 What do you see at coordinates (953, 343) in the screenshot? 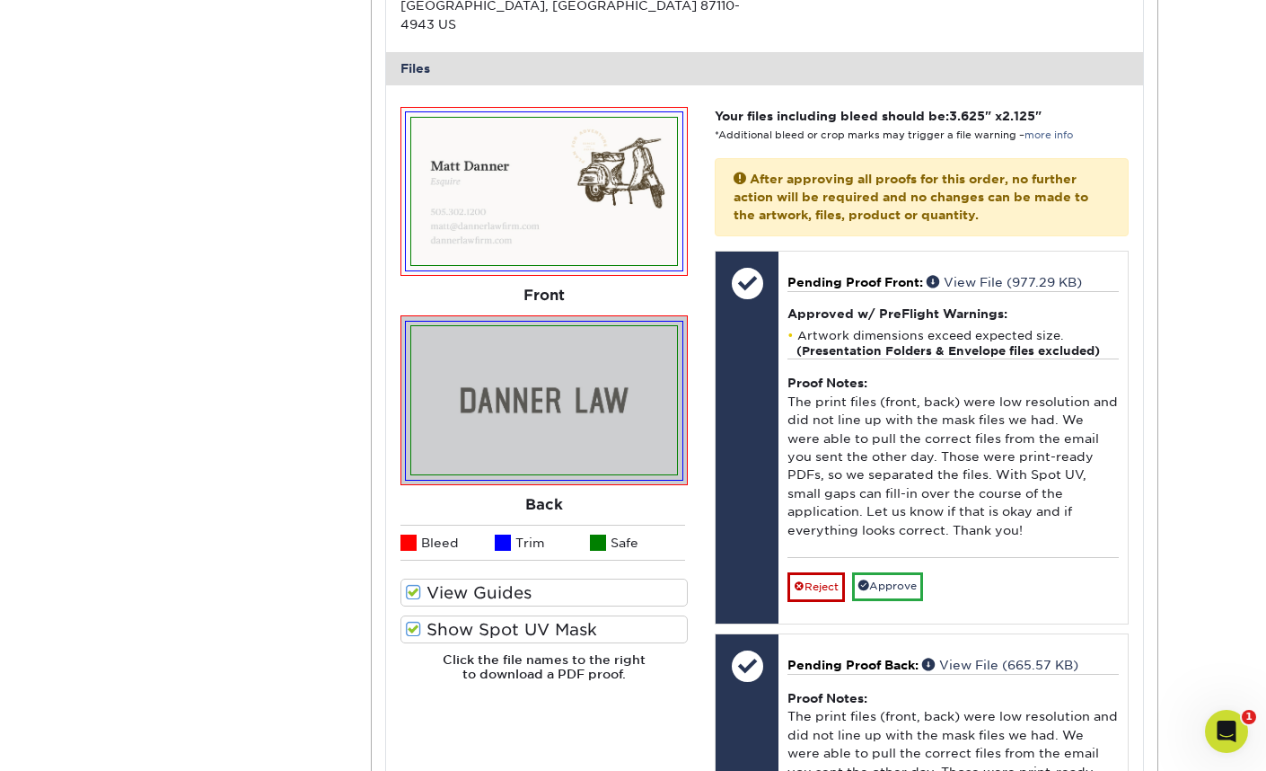
I see `li: Artwork dimensions exceed expected size.` at bounding box center [953, 343].